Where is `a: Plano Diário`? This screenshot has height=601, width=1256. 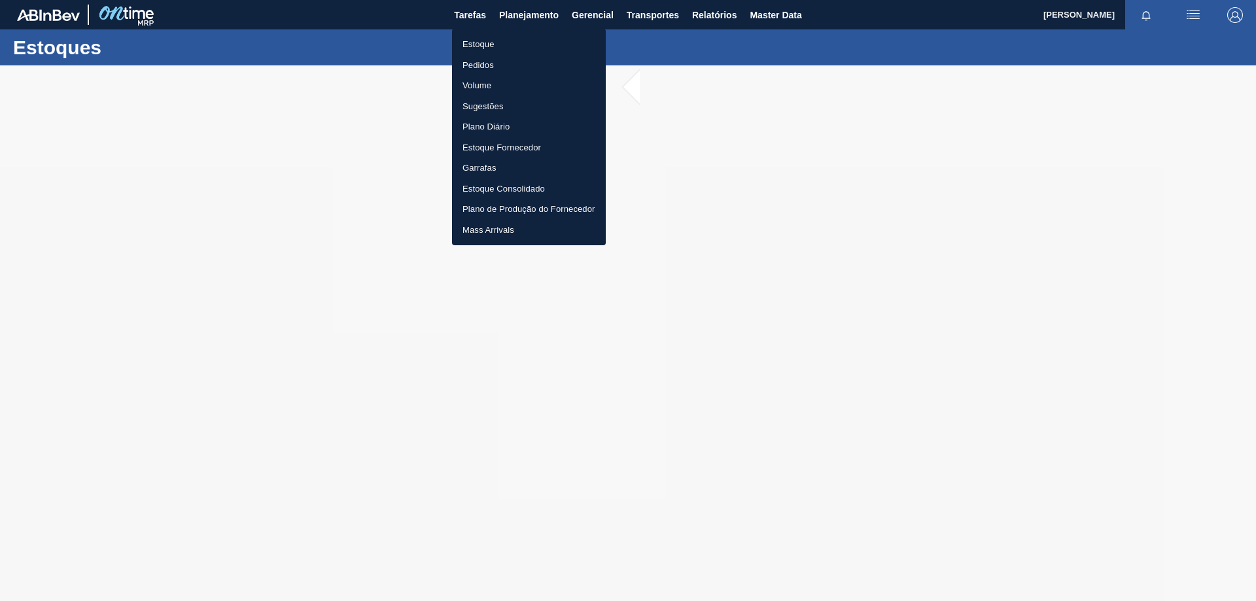 a: Plano Diário is located at coordinates (529, 127).